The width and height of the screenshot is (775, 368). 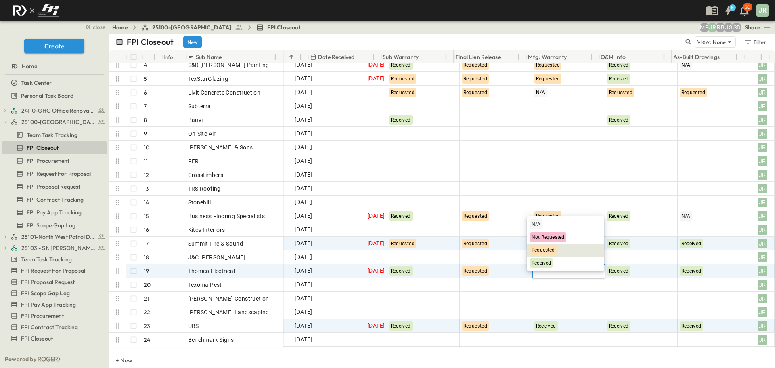 I want to click on div: Team Task Trackingtest, so click(x=54, y=259).